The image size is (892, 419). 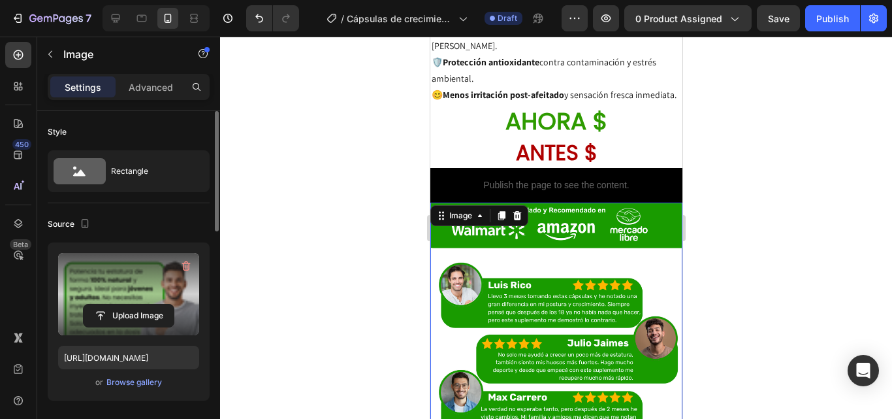 I want to click on div: Style, so click(x=57, y=132).